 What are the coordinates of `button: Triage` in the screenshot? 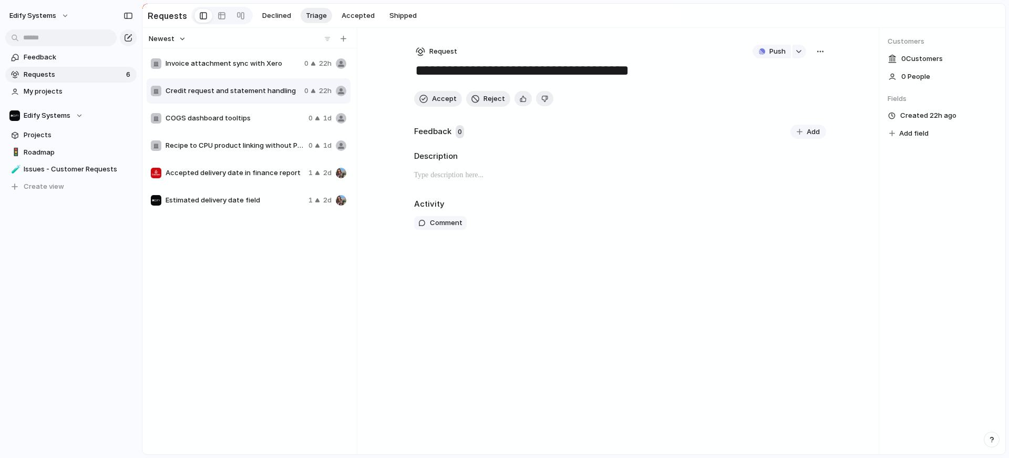 It's located at (317, 16).